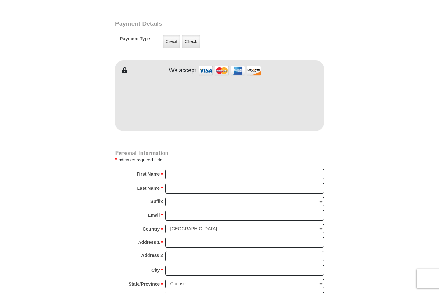 The width and height of the screenshot is (439, 293). I want to click on label: Credit, so click(171, 41).